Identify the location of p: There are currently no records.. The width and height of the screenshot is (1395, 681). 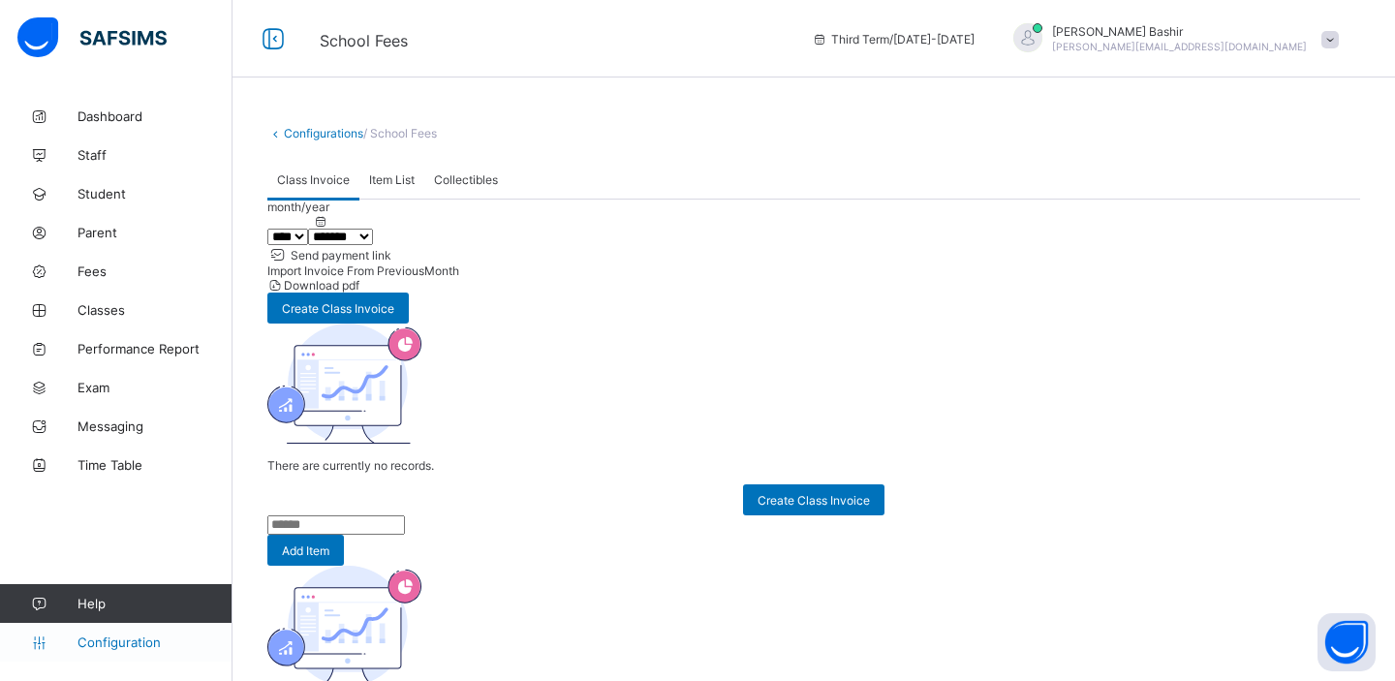
(814, 465).